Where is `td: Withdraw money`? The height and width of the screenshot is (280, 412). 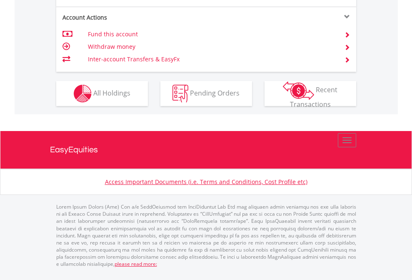 td: Withdraw money is located at coordinates (211, 47).